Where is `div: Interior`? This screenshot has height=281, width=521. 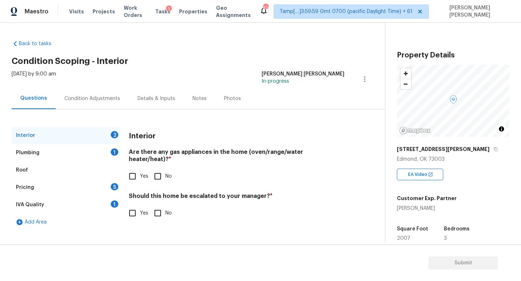 div: Interior is located at coordinates (25, 136).